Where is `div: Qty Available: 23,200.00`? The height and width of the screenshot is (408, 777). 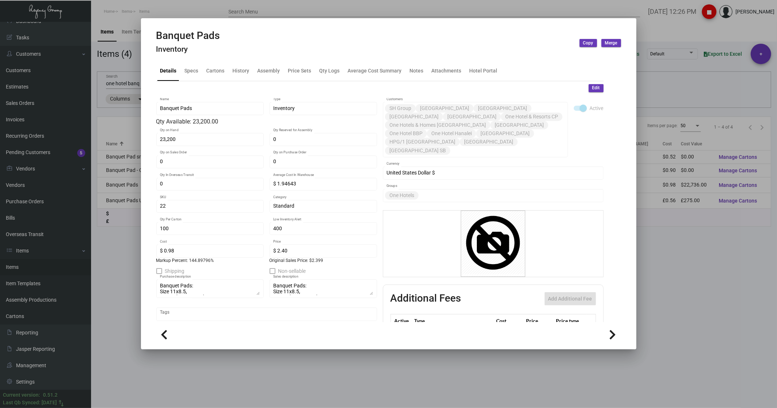
div: Qty Available: 23,200.00 is located at coordinates (267, 122).